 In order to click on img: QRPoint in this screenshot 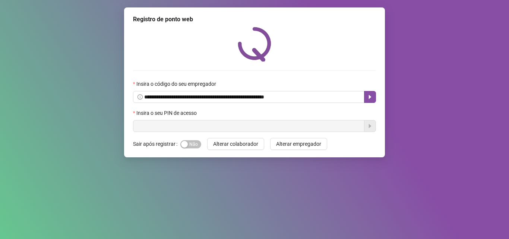, I will do `click(255, 44)`.